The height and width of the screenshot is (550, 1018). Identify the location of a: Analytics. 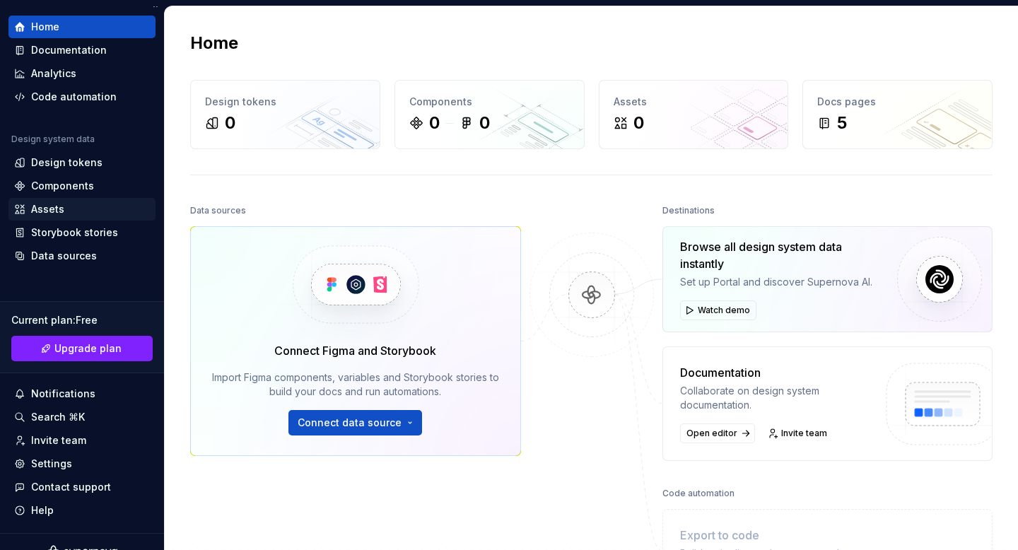
(82, 74).